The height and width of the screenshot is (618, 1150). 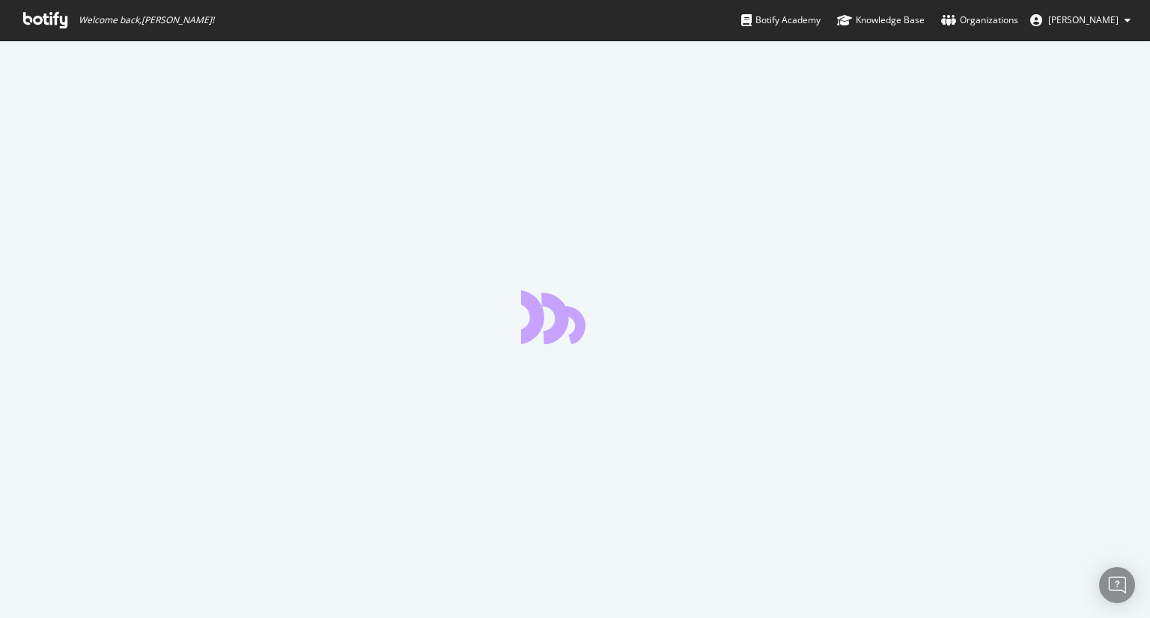 I want to click on div: Organizations, so click(x=979, y=20).